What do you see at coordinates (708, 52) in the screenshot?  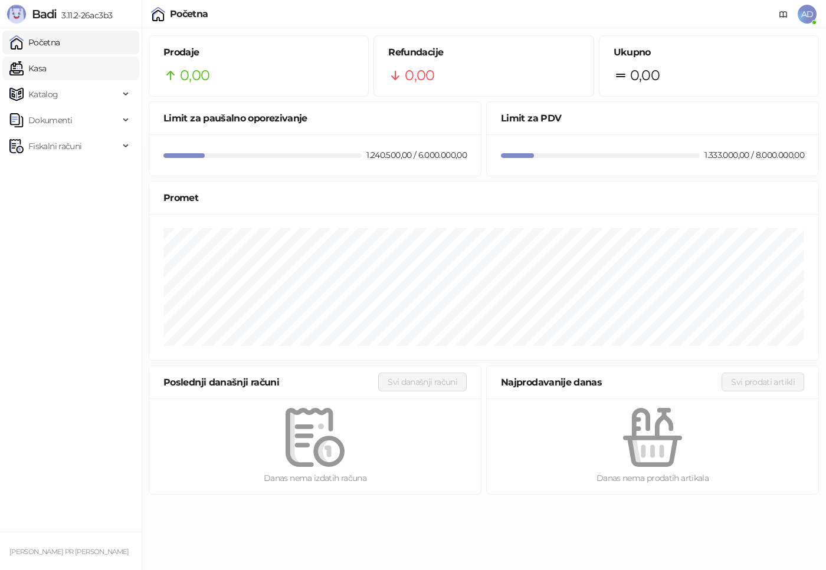 I see `h5: Ukupno` at bounding box center [708, 52].